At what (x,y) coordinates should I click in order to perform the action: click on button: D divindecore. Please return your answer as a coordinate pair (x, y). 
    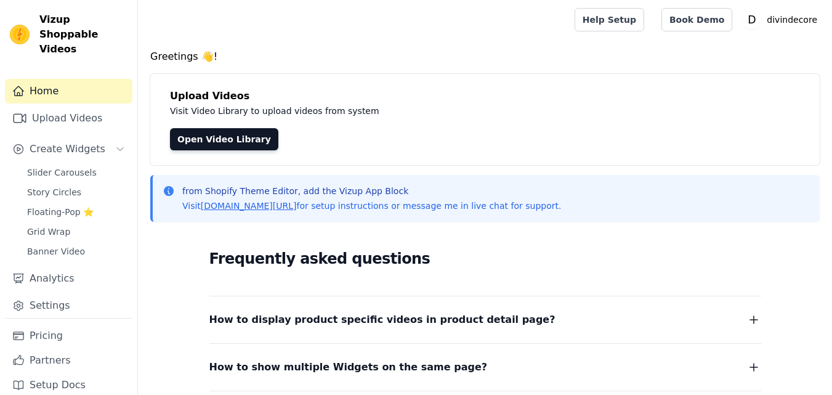
    Looking at the image, I should click on (782, 20).